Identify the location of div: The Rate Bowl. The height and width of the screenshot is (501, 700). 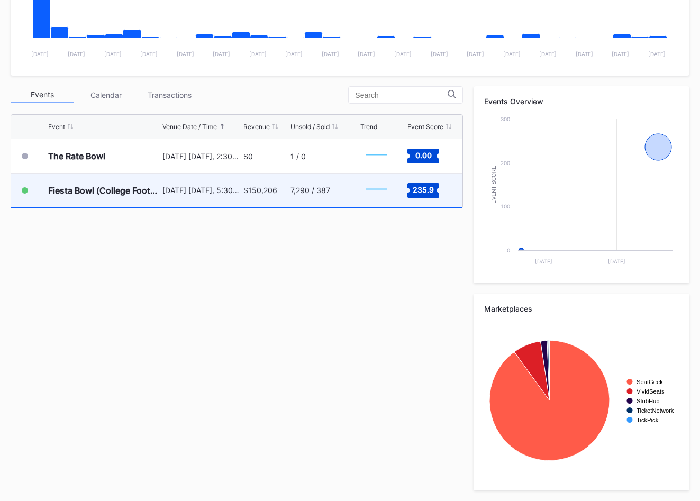
(77, 156).